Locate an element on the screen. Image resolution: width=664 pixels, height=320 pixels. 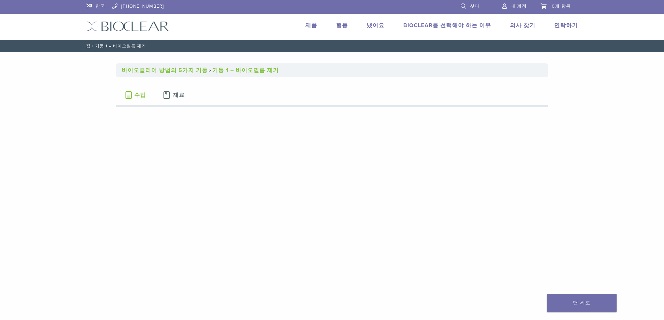
font: Bioclear를 선택해야 하는 이유 is located at coordinates (447, 25).